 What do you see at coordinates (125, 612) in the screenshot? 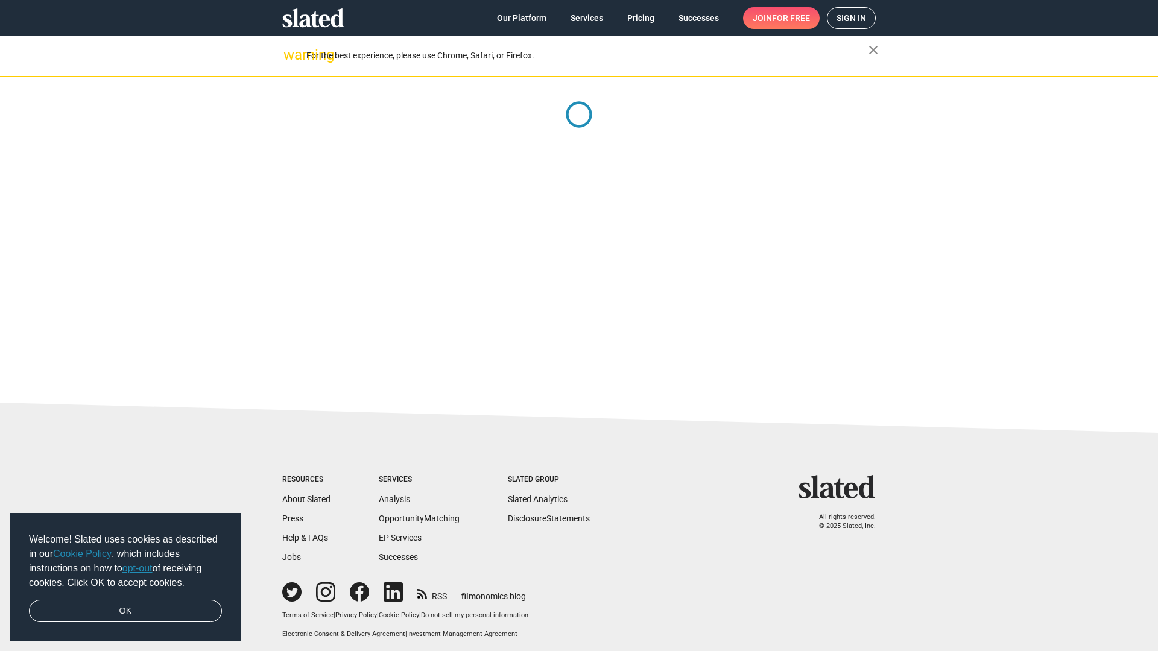
I see `a: dismiss cookie message` at bounding box center [125, 612].